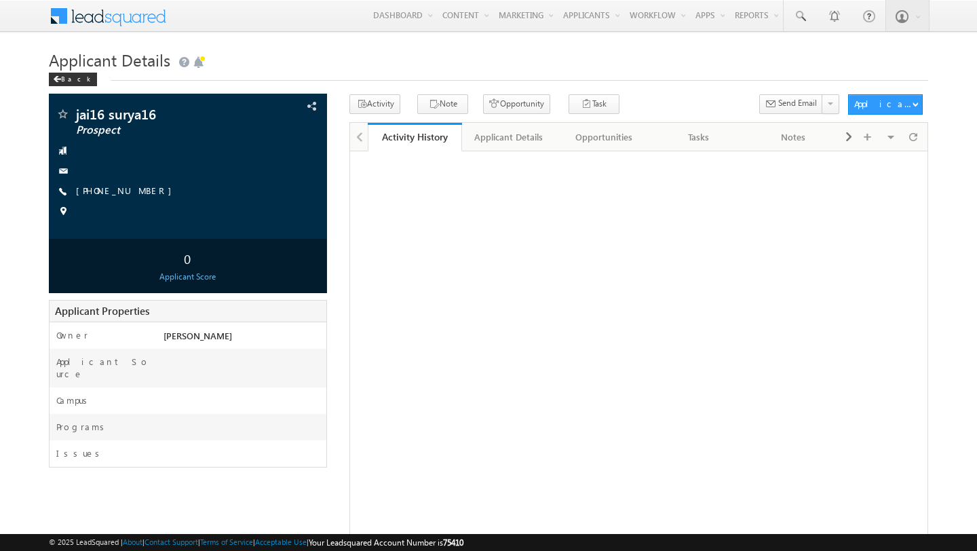 The image size is (977, 551). What do you see at coordinates (109, 60) in the screenshot?
I see `span: Applicant Details` at bounding box center [109, 60].